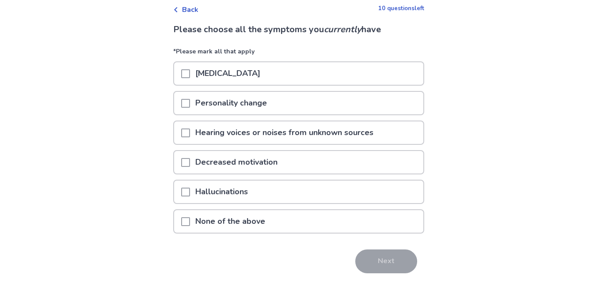 This screenshot has height=283, width=597. Describe the element at coordinates (221, 192) in the screenshot. I see `p: Hallucinations` at that location.